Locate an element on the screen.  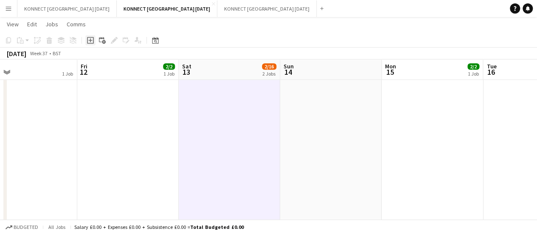
a: Comms is located at coordinates (76, 24).